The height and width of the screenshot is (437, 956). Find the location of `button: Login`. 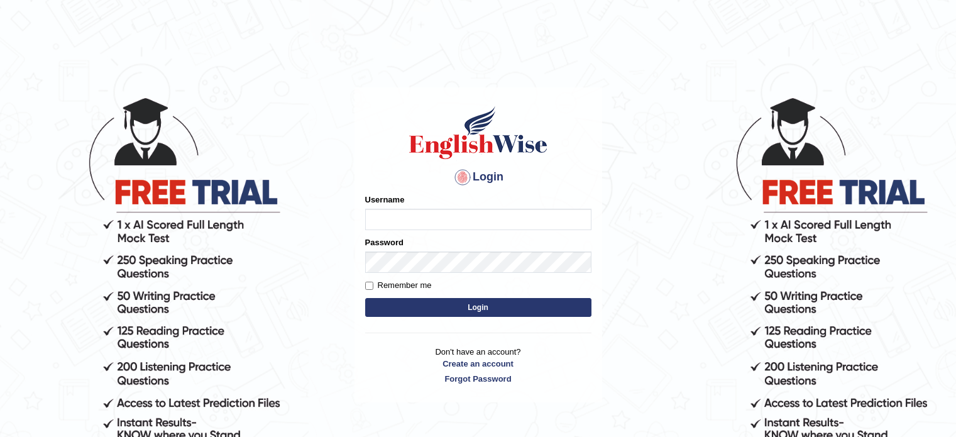

button: Login is located at coordinates (478, 307).